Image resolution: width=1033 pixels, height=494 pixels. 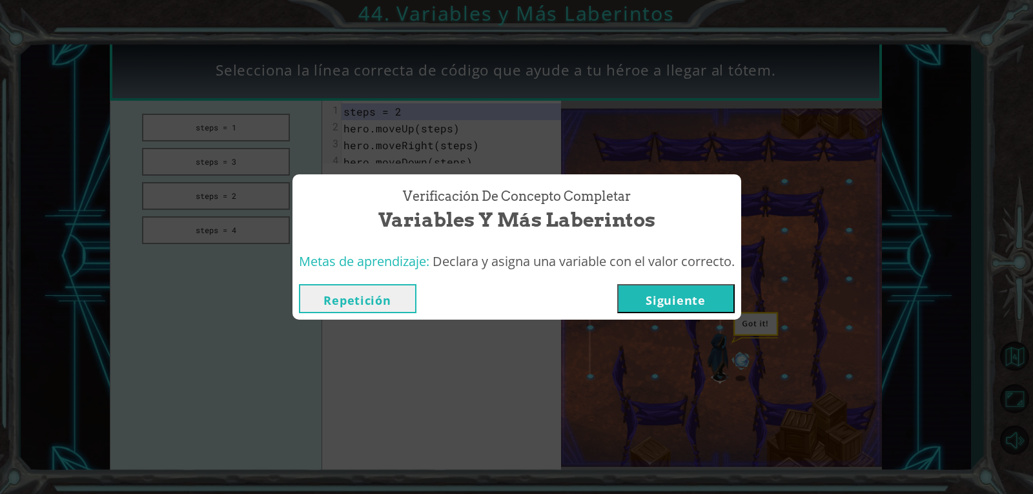 What do you see at coordinates (517, 196) in the screenshot?
I see `span: Verificación de Concepto Completar` at bounding box center [517, 196].